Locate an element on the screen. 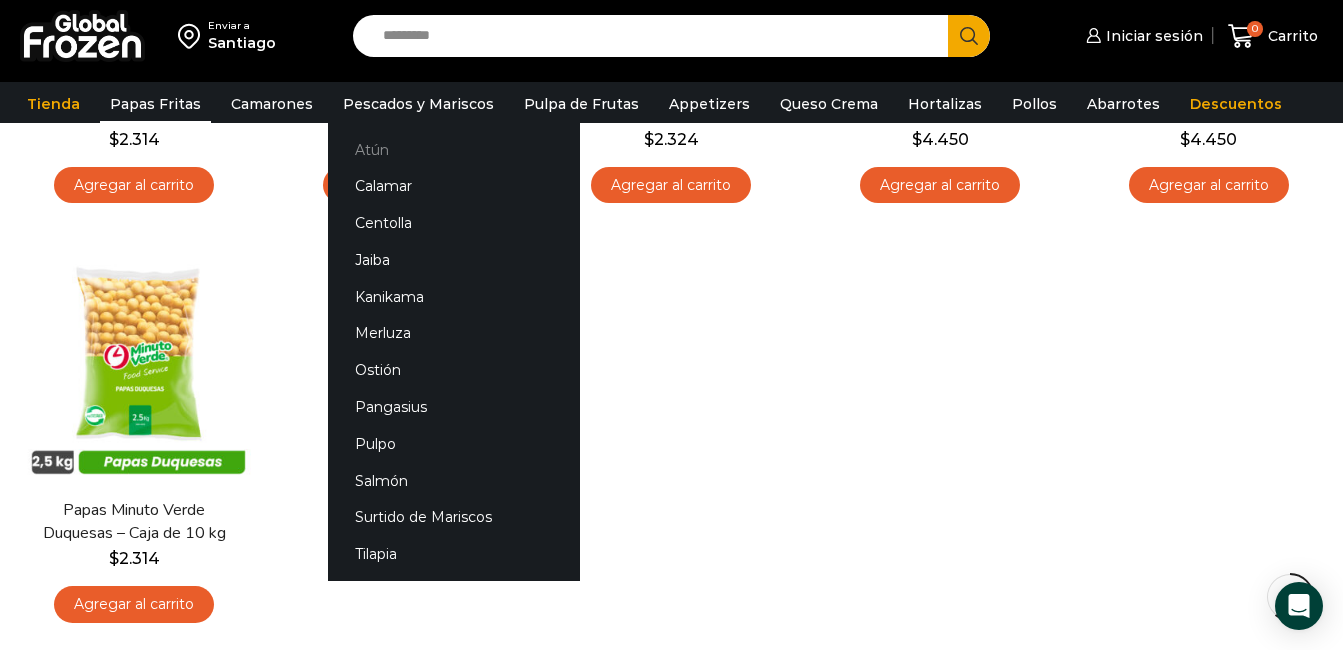 Image resolution: width=1343 pixels, height=650 pixels. a: Papas Fritas is located at coordinates (155, 104).